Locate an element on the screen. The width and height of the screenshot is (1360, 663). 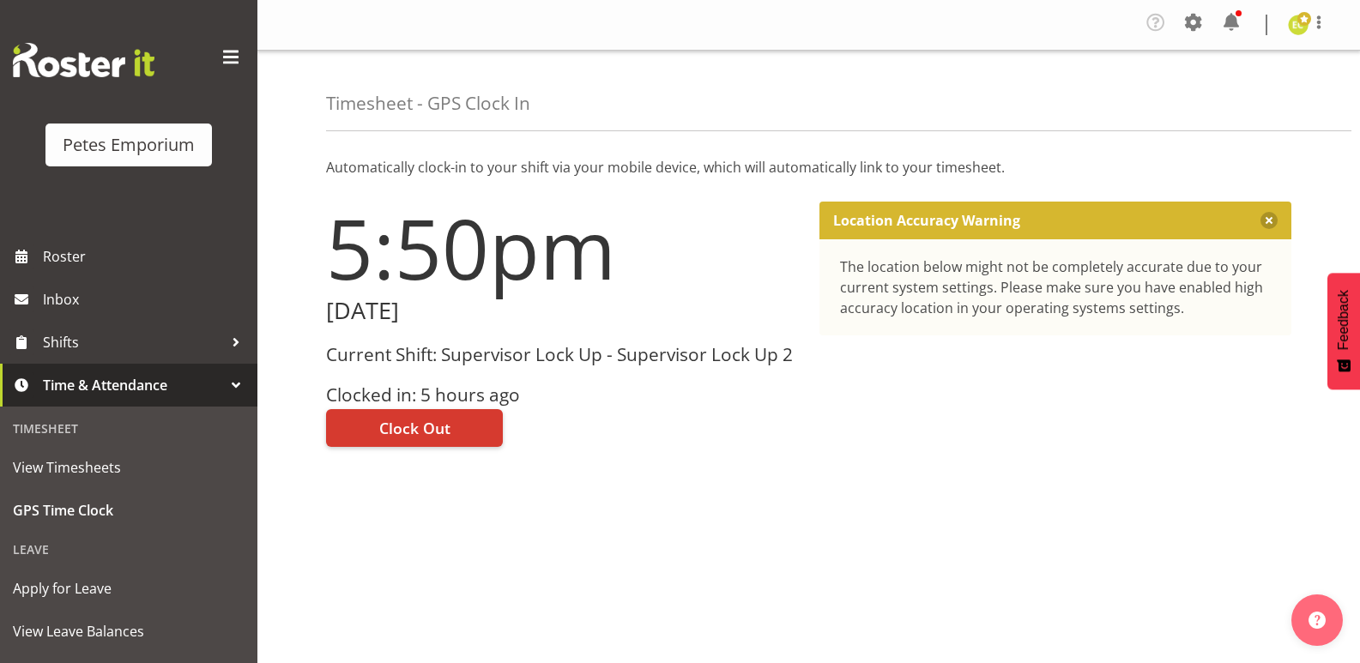
div: Timesheet is located at coordinates (129, 428).